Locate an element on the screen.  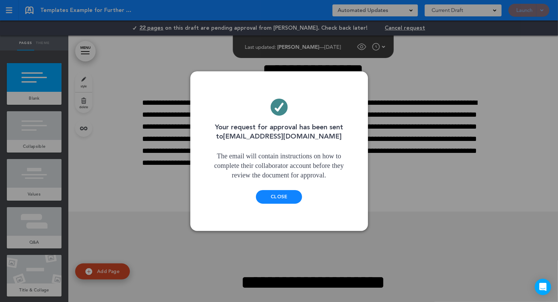
p: The email will contain instructions on how to complete their collaborator account before they rev... is located at coordinates (279, 166).